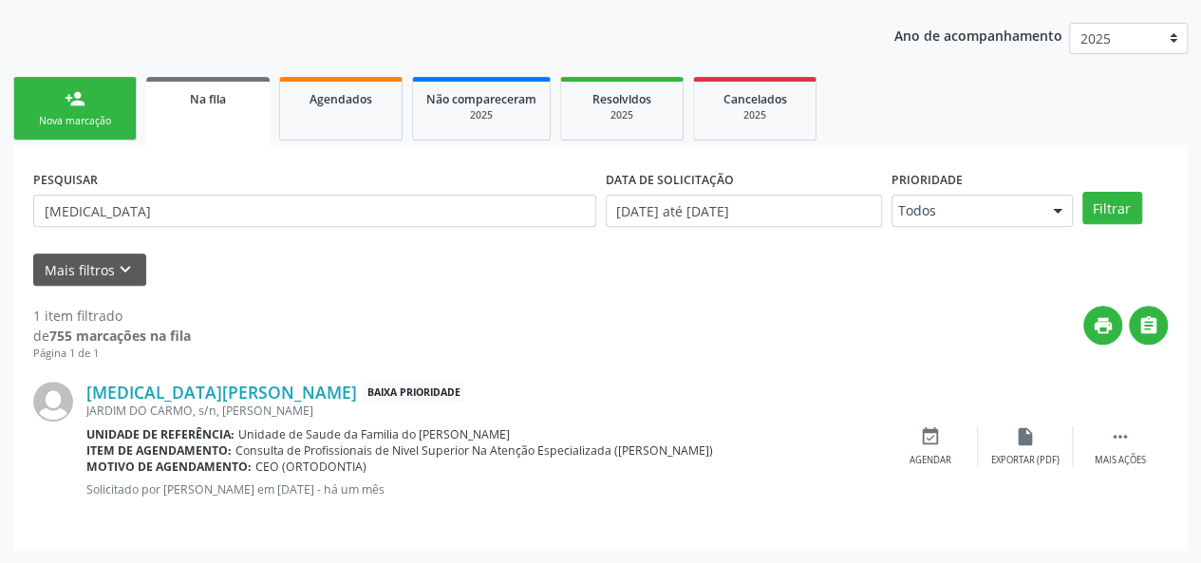  I want to click on p: Ano de acompanhamento, so click(978, 34).